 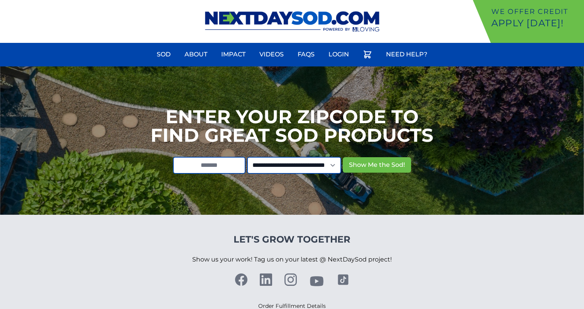 I want to click on button: Show Me the Sod!, so click(x=377, y=165).